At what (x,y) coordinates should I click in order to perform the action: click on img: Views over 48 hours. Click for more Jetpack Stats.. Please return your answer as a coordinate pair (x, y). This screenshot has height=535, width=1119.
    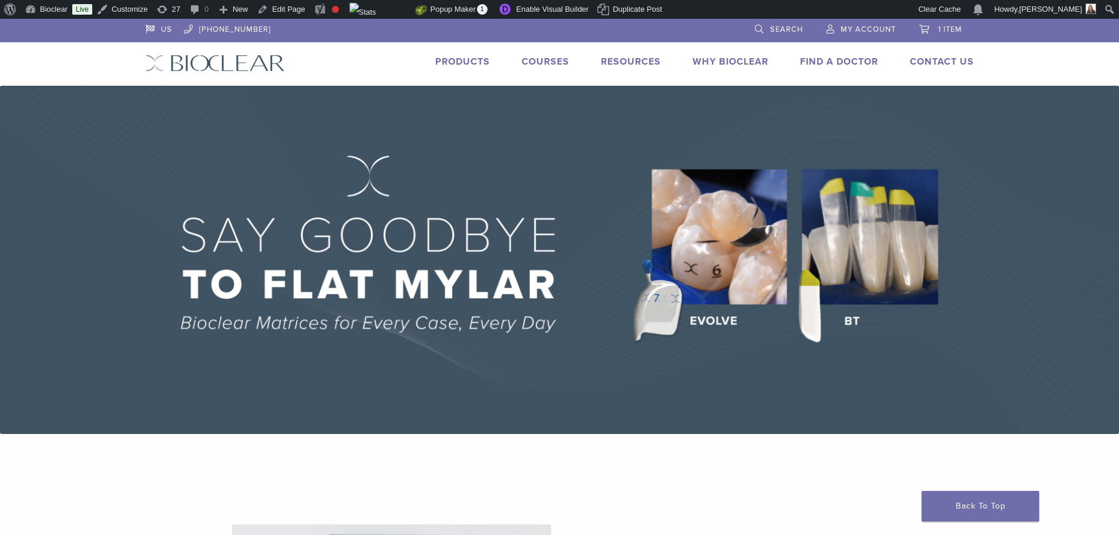
    Looking at the image, I should click on (382, 10).